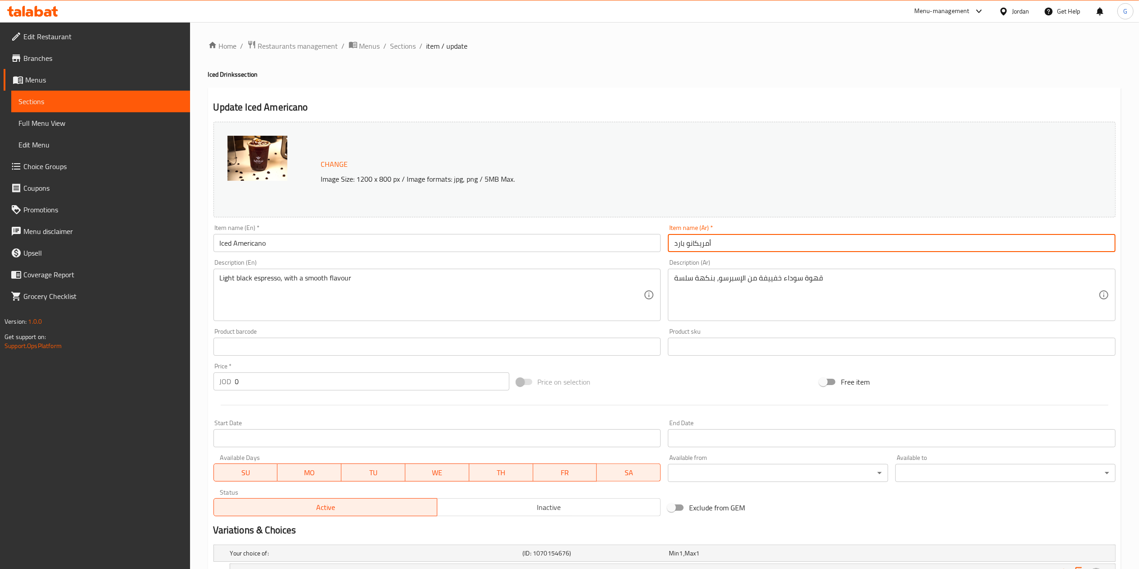  Describe the element at coordinates (629, 472) in the screenshot. I see `span: SA` at that location.